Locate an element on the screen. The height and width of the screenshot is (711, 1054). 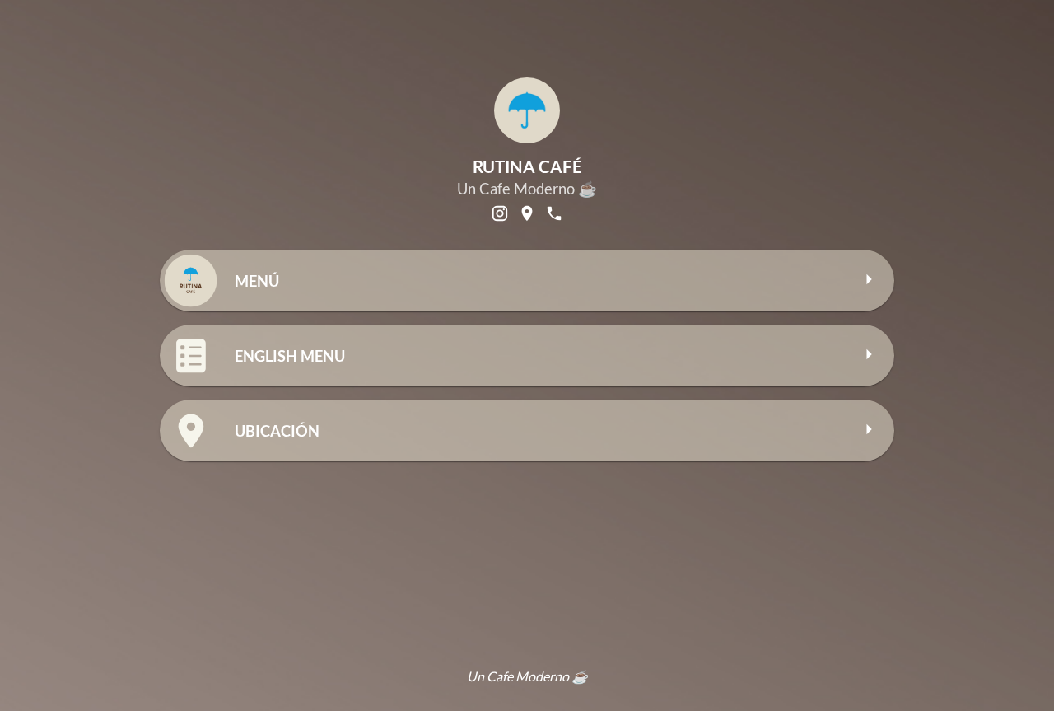
a: social-link-PHONE is located at coordinates (554, 213).